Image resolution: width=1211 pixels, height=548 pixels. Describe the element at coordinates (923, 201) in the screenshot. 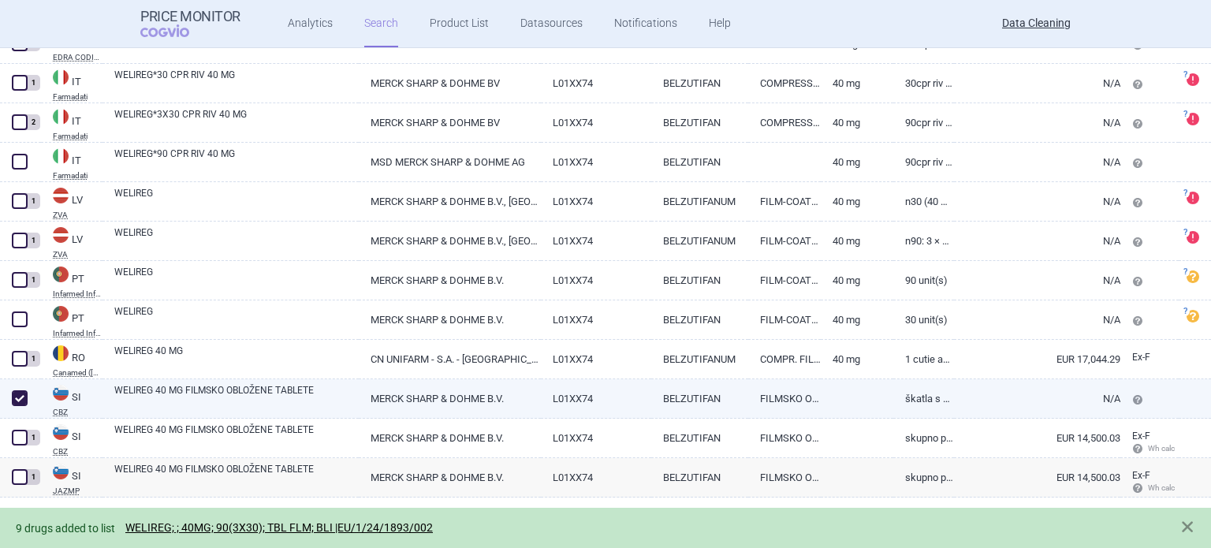

I see `a: N30 (40 mg)` at that location.